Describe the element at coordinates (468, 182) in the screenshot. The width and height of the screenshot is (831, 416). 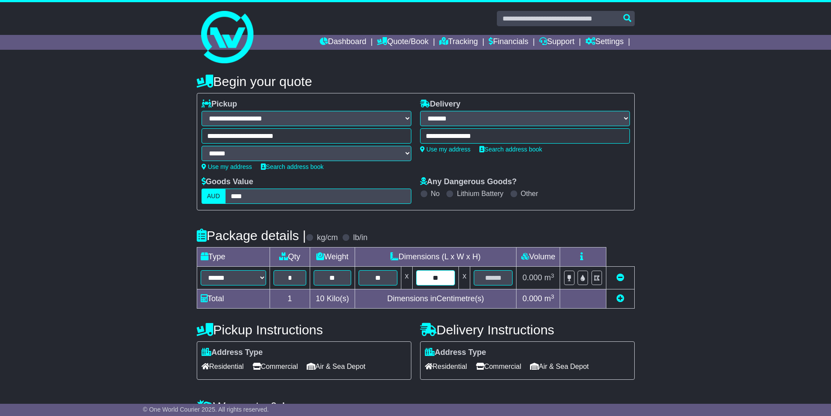
I see `label: Any Dangerous Goods?` at that location.